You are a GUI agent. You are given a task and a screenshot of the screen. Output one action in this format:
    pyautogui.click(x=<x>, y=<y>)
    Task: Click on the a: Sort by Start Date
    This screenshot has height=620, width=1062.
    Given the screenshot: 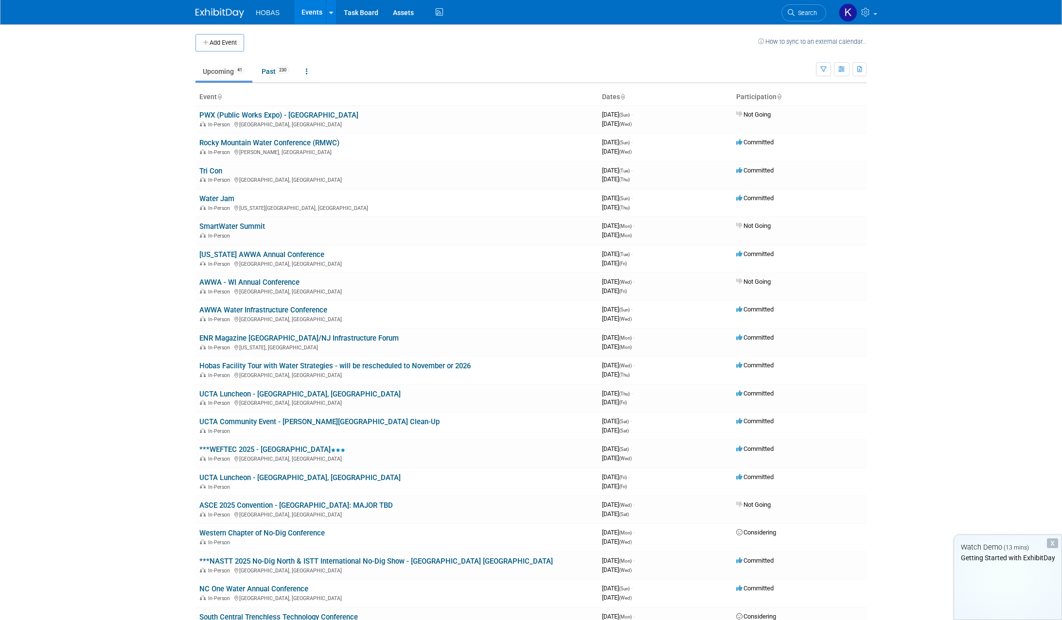 What is the action you would take?
    pyautogui.click(x=622, y=97)
    